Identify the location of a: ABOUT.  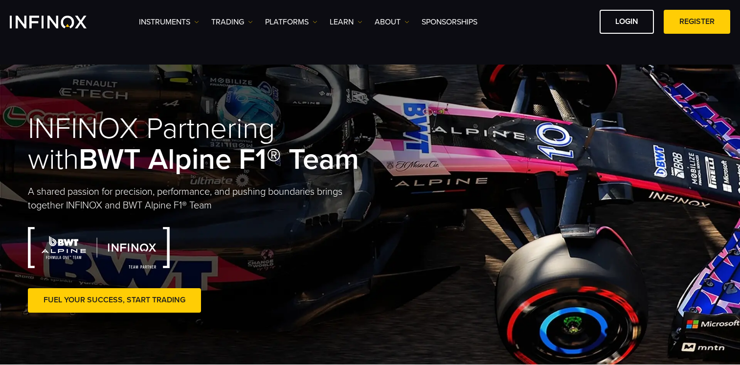
(392, 22).